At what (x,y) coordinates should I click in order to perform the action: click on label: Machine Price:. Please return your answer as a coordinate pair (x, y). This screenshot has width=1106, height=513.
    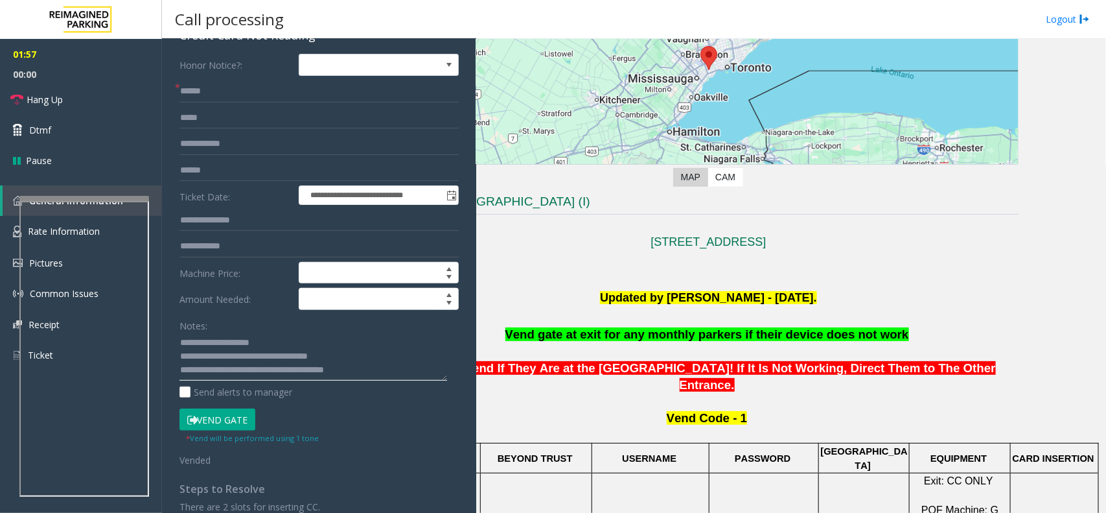
    Looking at the image, I should click on (236, 273).